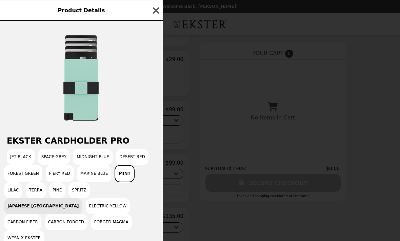 The width and height of the screenshot is (400, 241). What do you see at coordinates (108, 206) in the screenshot?
I see `button: Electric Yellow` at bounding box center [108, 206].